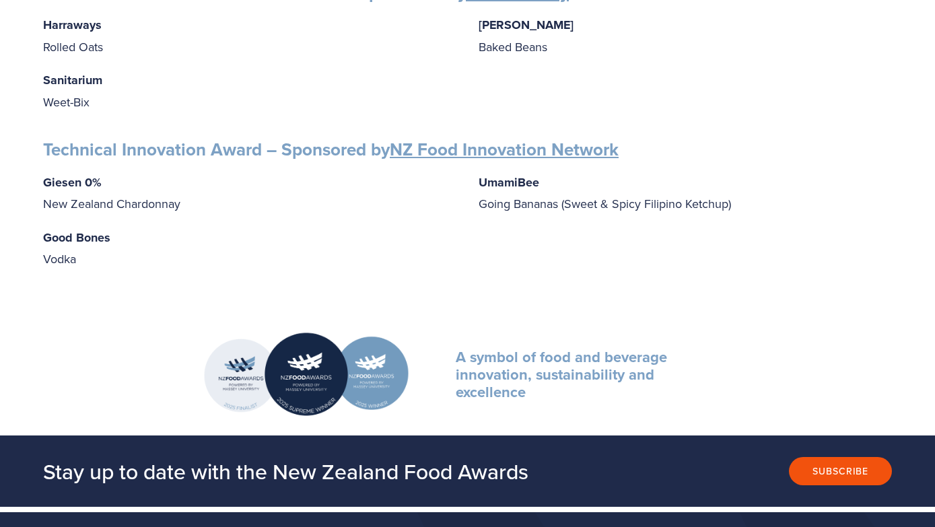 Image resolution: width=935 pixels, height=527 pixels. What do you see at coordinates (77, 238) in the screenshot?
I see `strong: Good Bones` at bounding box center [77, 238].